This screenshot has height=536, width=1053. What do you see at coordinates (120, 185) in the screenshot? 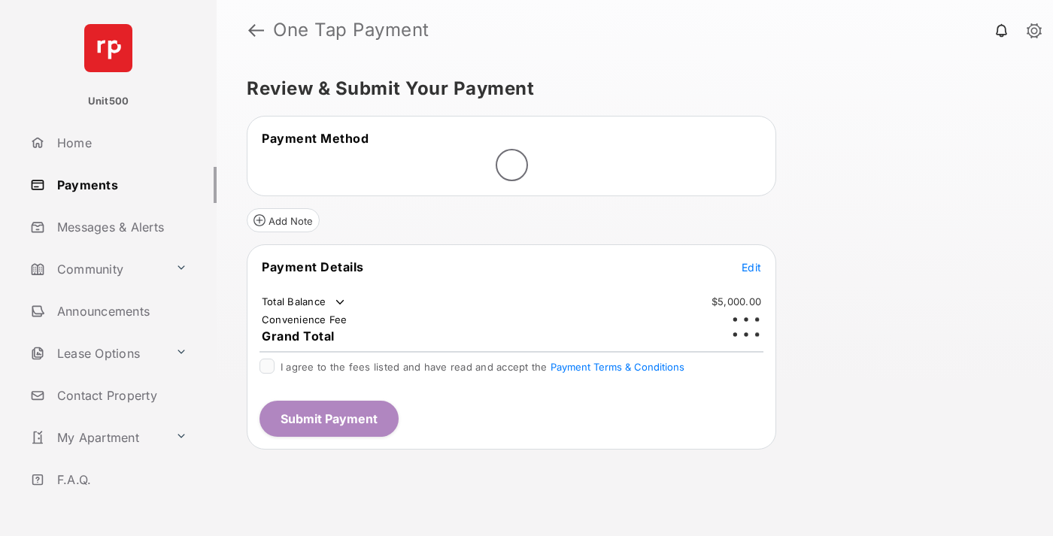
I see `a: Payments` at bounding box center [120, 185].